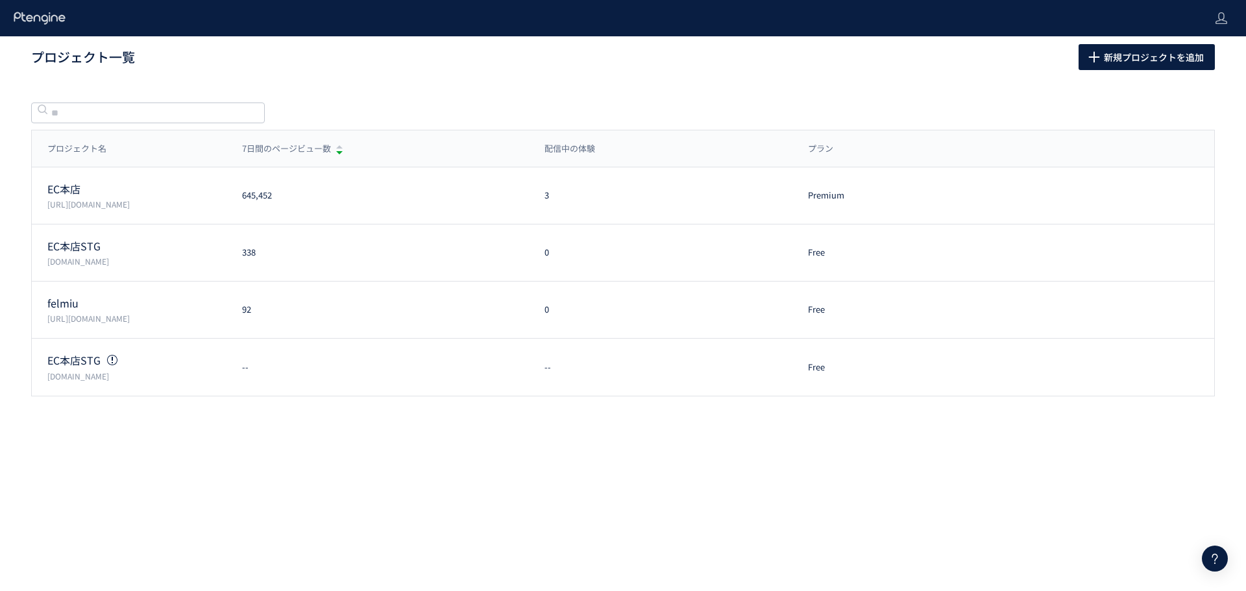 The height and width of the screenshot is (591, 1246). I want to click on span: 配信中の体験, so click(570, 149).